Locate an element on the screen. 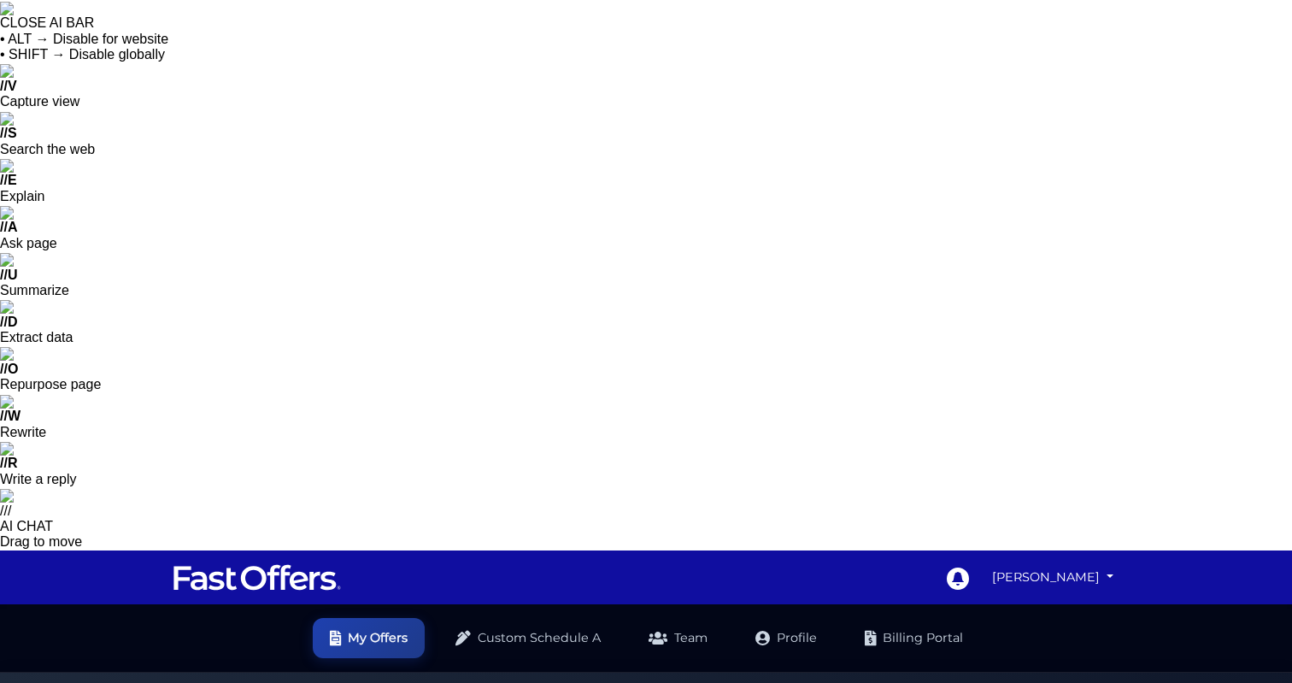 This screenshot has width=1292, height=683. a: Team is located at coordinates (677, 637).